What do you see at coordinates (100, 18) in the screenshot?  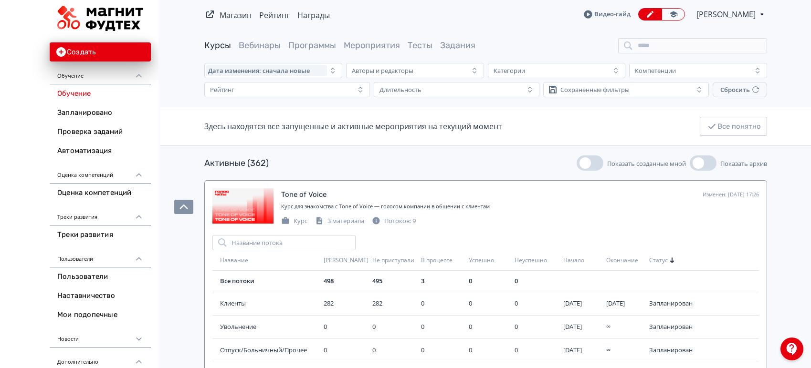 I see `img: https://files.teachbase.ru/system/slaveaccount/52152/logo/medium-aa5ec3a18473e9a8d3a167ef8955dcbc...` at bounding box center [100, 18].